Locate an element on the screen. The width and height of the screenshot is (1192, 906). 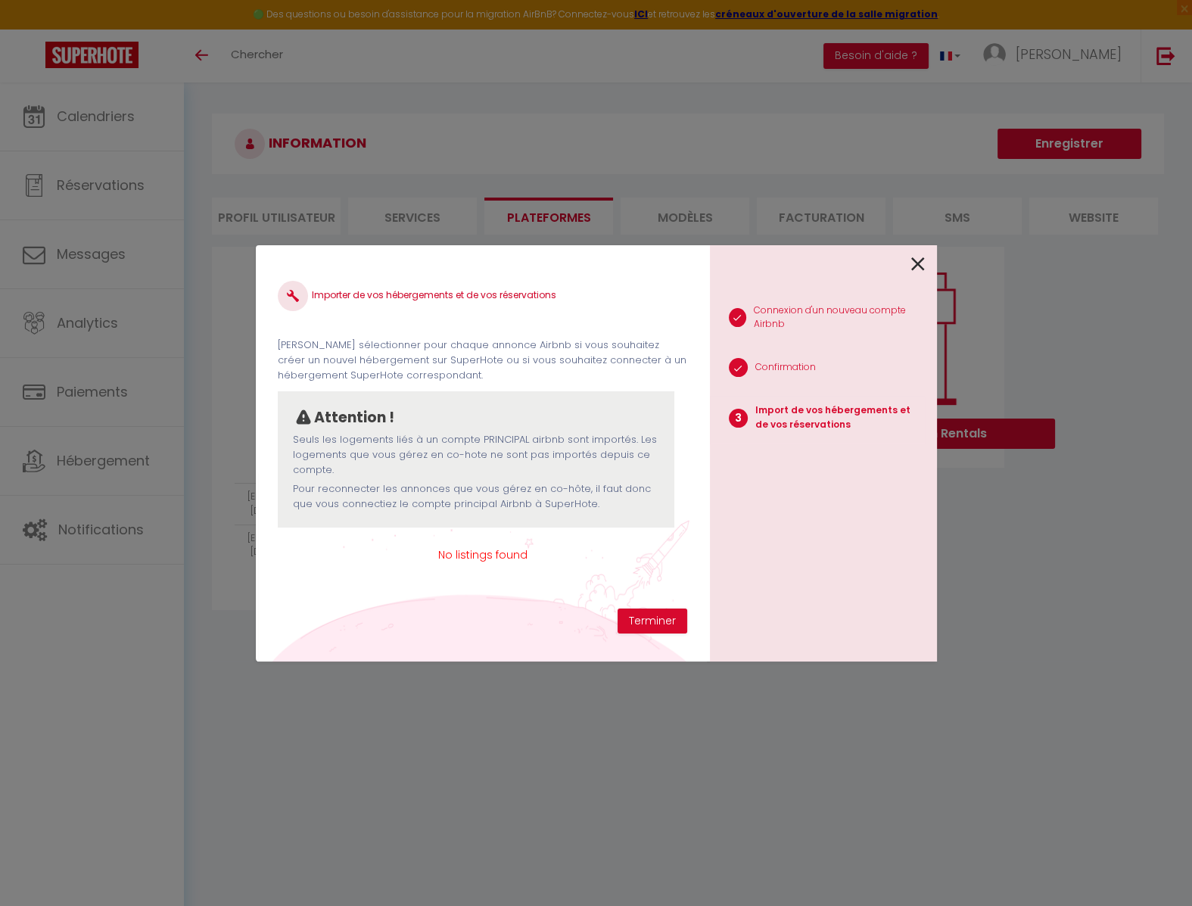
p: Attention ! is located at coordinates (354, 418).